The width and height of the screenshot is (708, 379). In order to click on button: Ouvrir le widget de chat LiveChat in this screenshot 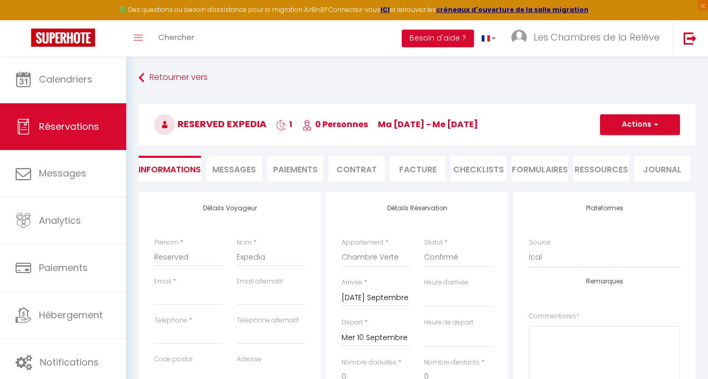, I will do `click(24, 20)`.